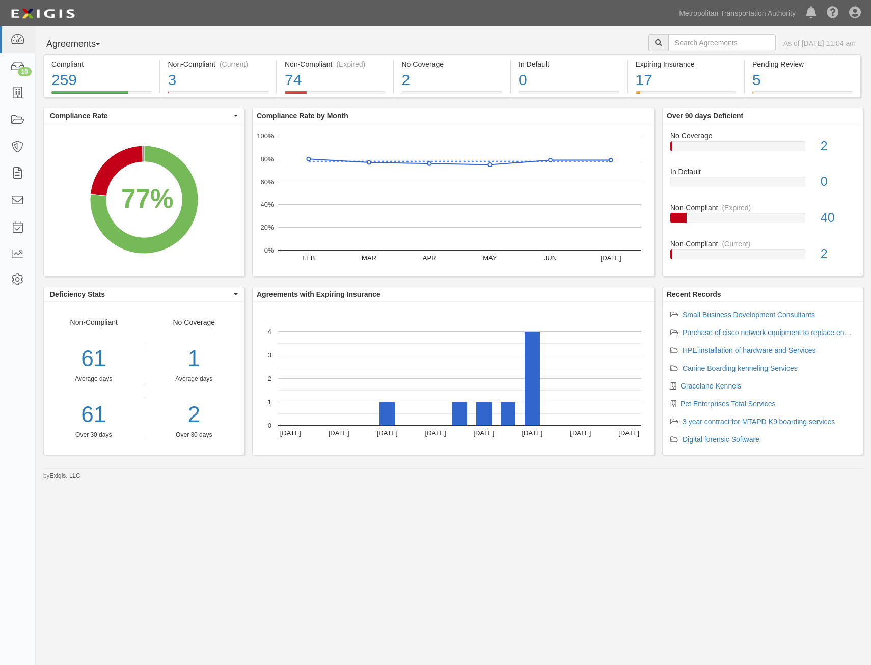 The image size is (871, 665). What do you see at coordinates (270, 425) in the screenshot?
I see `text: 0` at bounding box center [270, 425].